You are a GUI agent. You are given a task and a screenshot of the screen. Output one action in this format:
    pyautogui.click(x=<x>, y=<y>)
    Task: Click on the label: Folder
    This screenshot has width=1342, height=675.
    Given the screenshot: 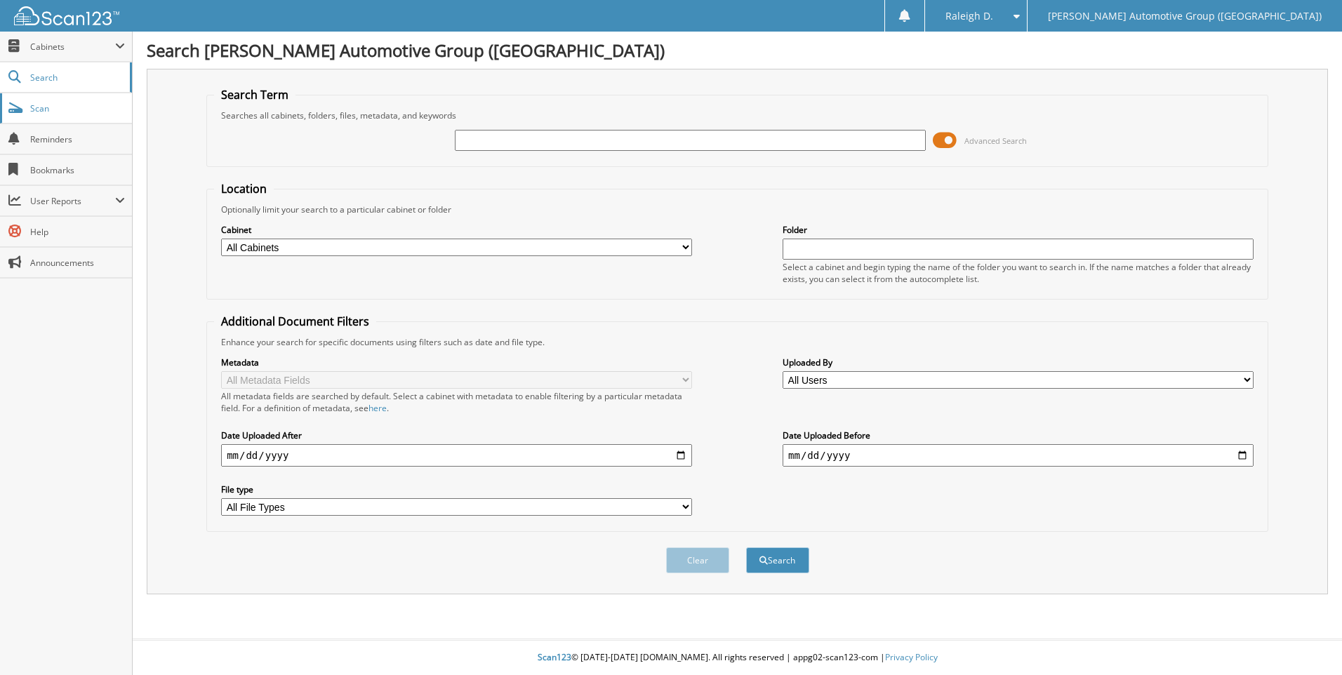 What is the action you would take?
    pyautogui.click(x=1017, y=229)
    